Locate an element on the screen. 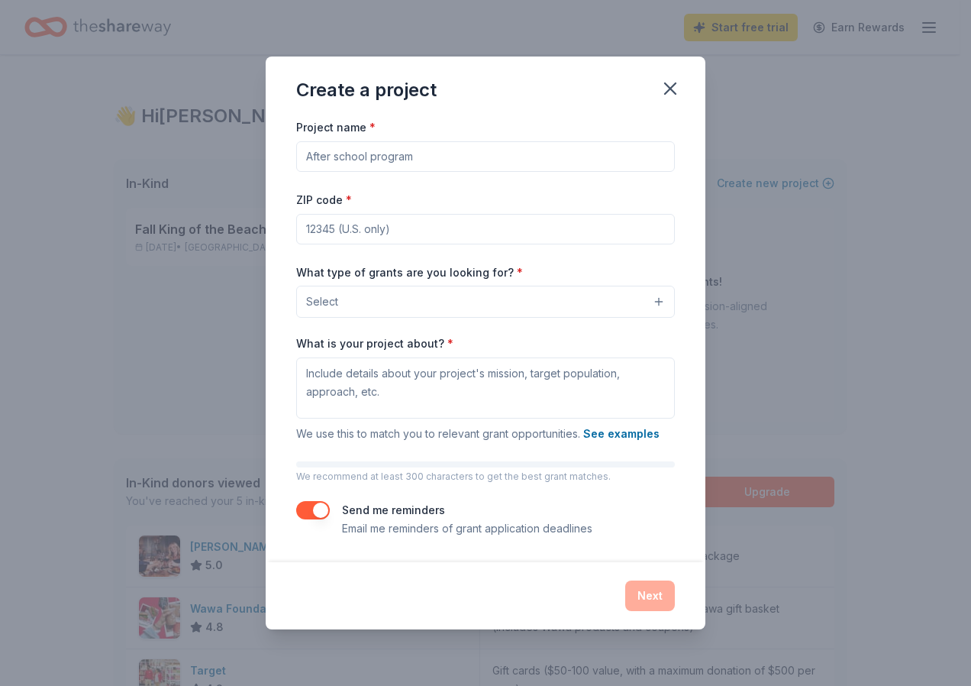 Image resolution: width=971 pixels, height=686 pixels. input: 12345 (U.S. only) is located at coordinates (486, 229).